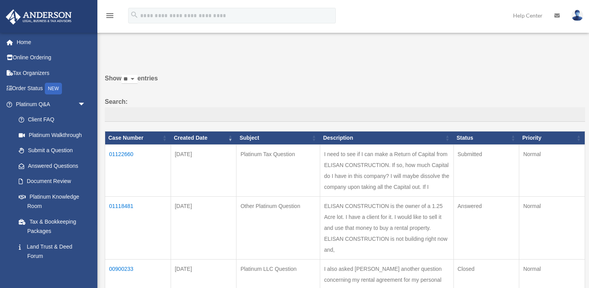 The width and height of the screenshot is (589, 288). I want to click on a: Platinum Knowledge Room, so click(52, 201).